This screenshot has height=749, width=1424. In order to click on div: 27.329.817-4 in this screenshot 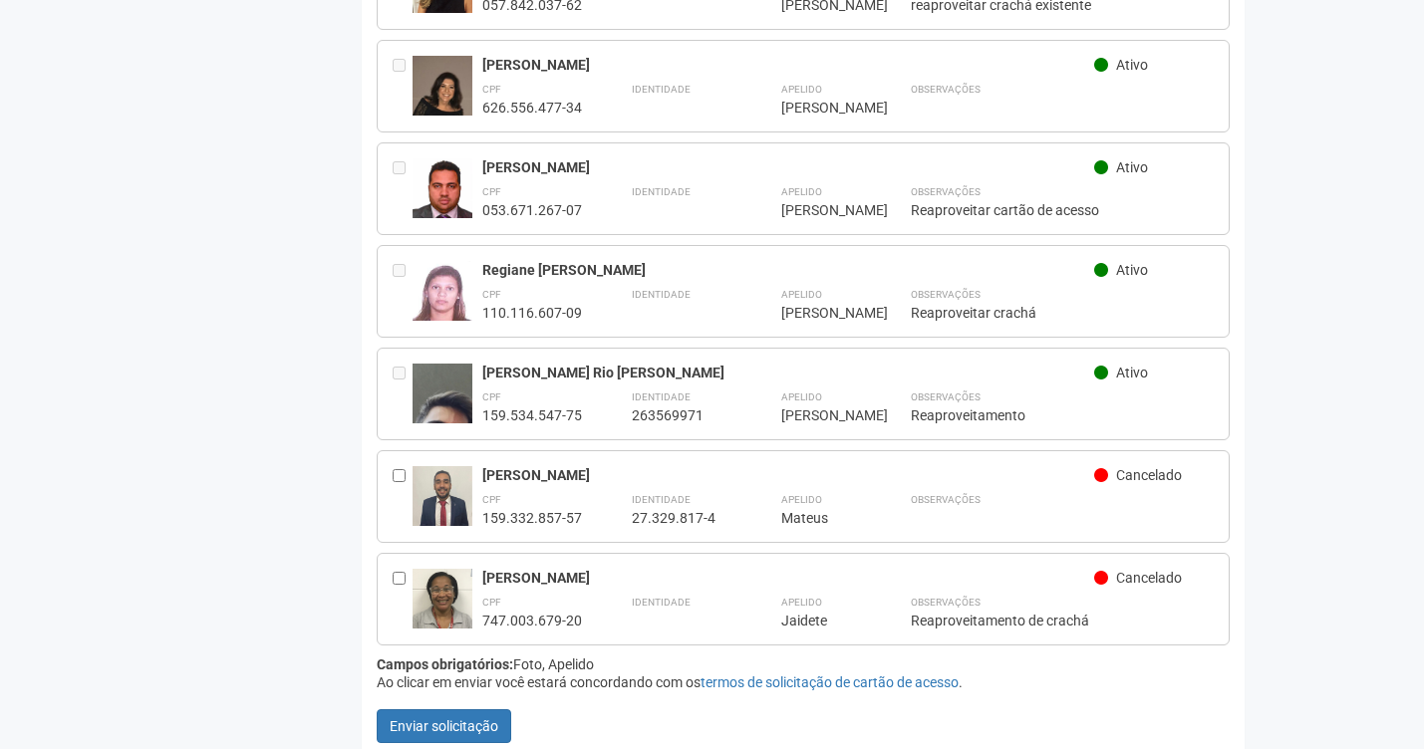, I will do `click(681, 518)`.